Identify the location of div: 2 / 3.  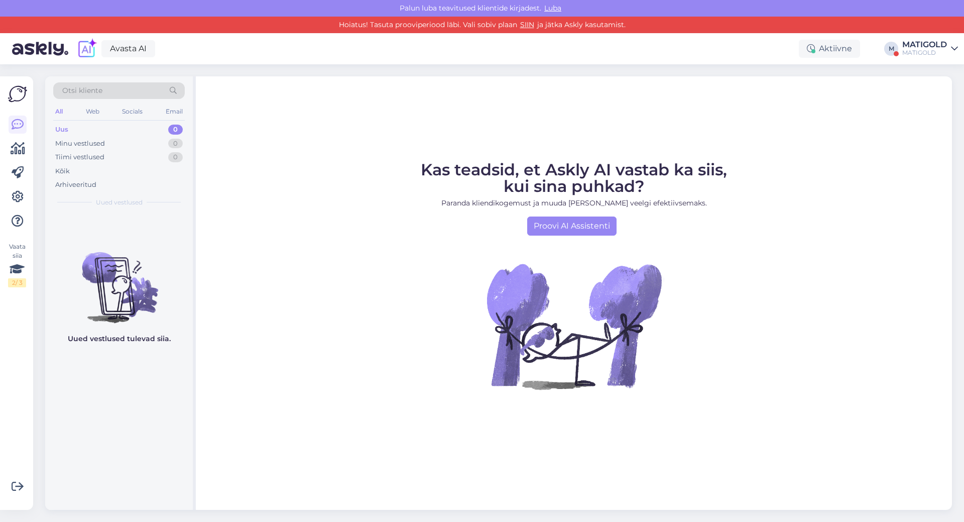
(17, 283).